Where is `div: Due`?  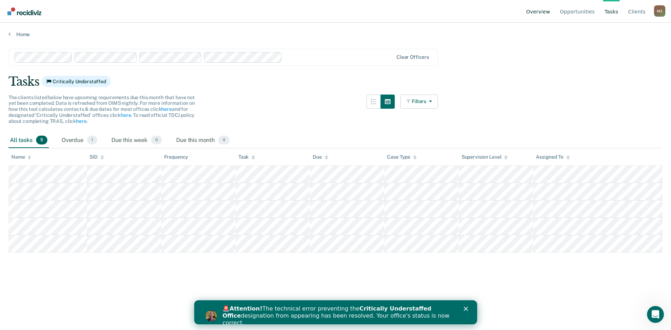 div: Due is located at coordinates (320, 157).